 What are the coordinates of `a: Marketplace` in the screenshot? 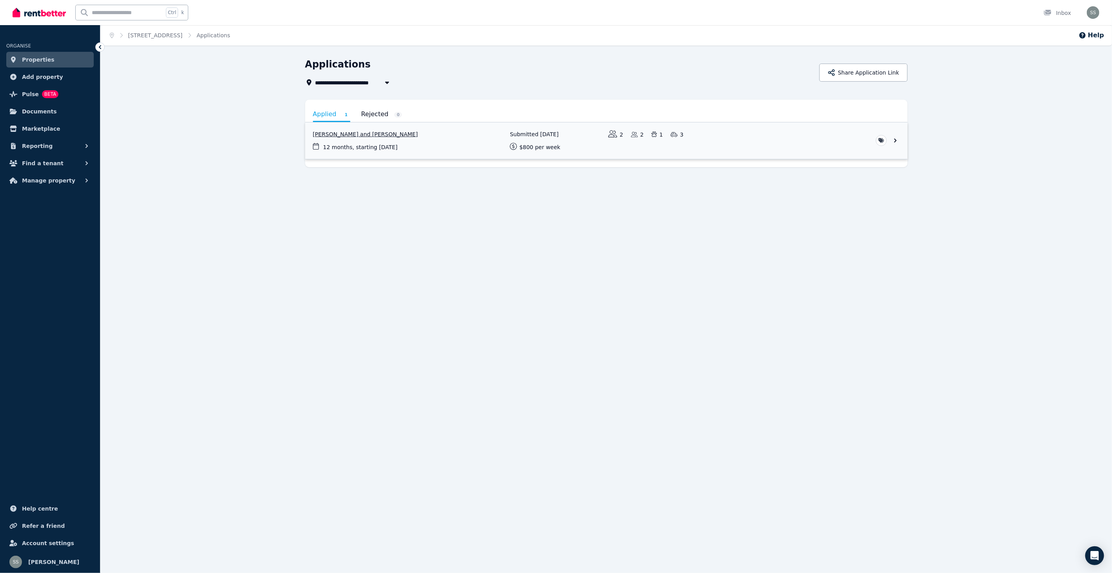 It's located at (50, 129).